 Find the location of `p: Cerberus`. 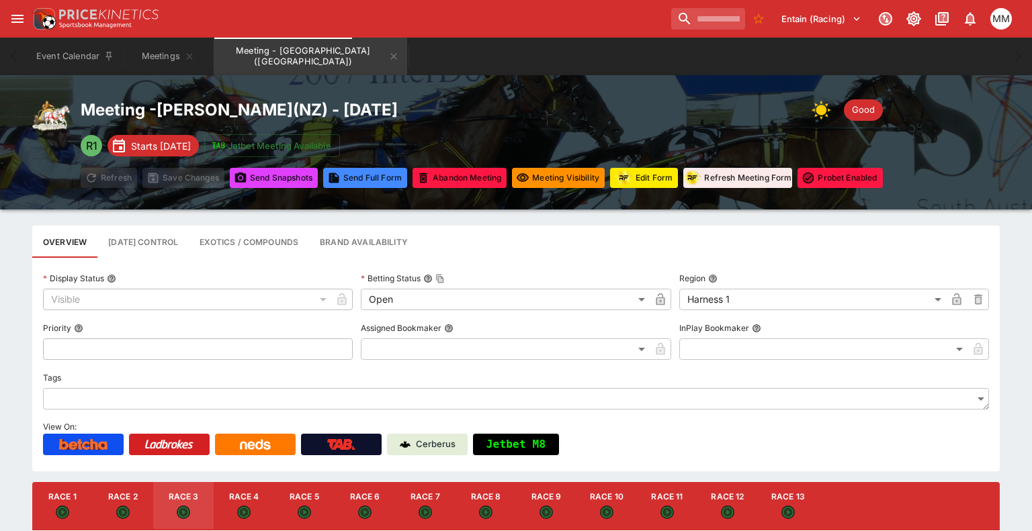

p: Cerberus is located at coordinates (435, 445).